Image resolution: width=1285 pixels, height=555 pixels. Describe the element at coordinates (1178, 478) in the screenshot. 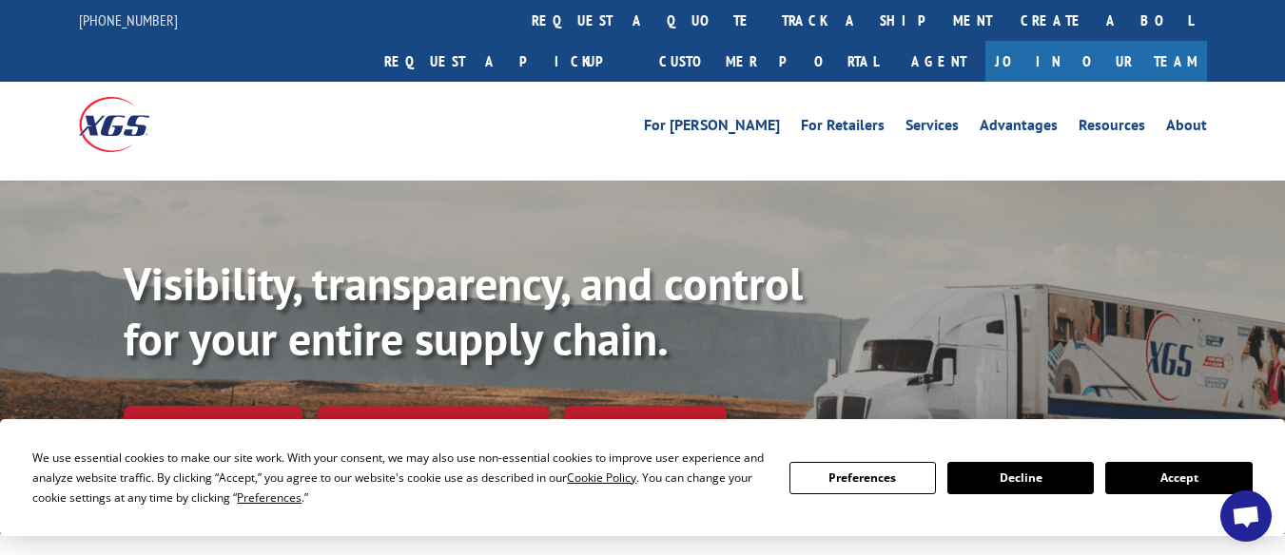

I see `button: Accept` at that location.